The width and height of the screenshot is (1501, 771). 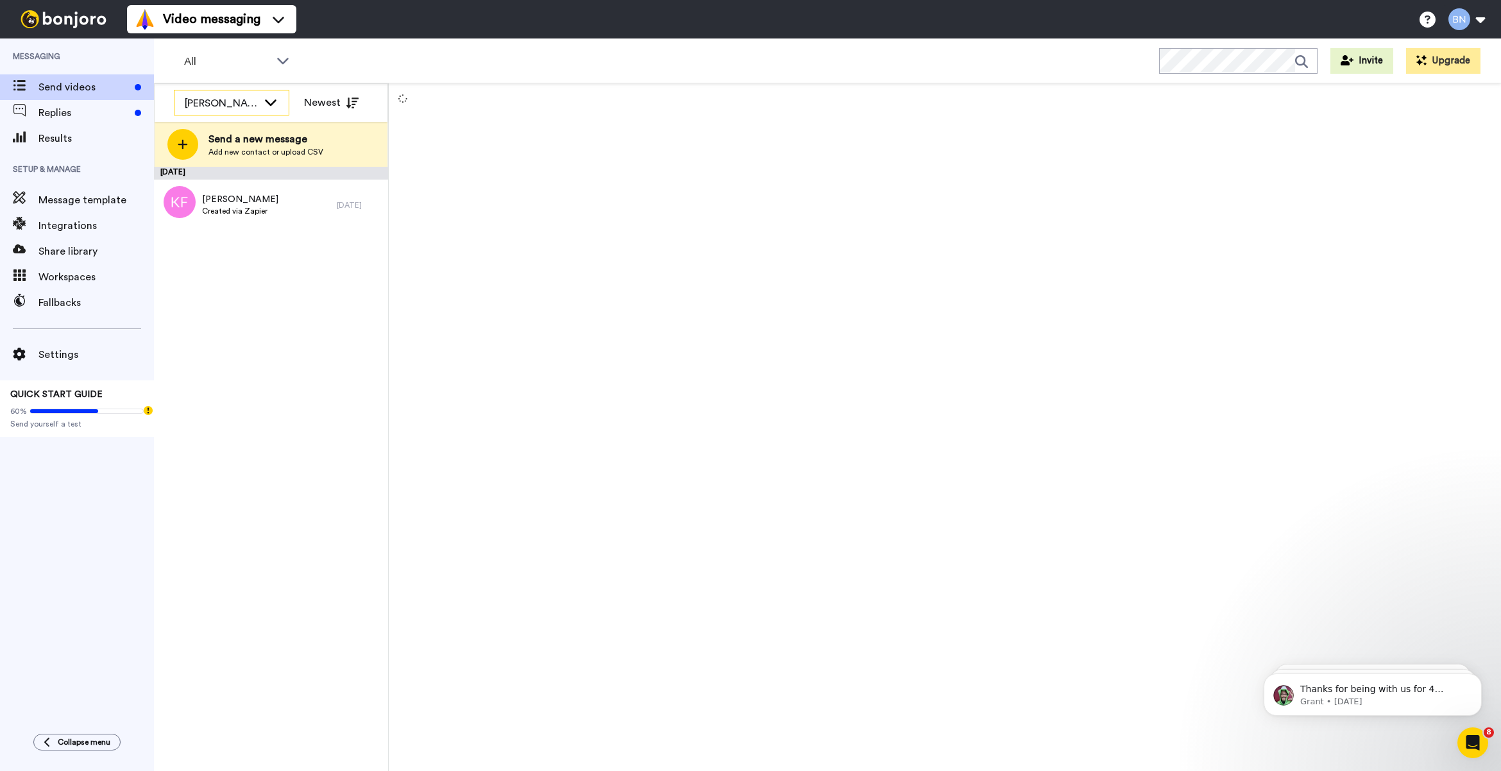 What do you see at coordinates (138, 157) in the screenshot?
I see `span: Thanks for being with us for 4 months - it's flown by! How can we make the next 4 months even bet...` at bounding box center [138, 157].